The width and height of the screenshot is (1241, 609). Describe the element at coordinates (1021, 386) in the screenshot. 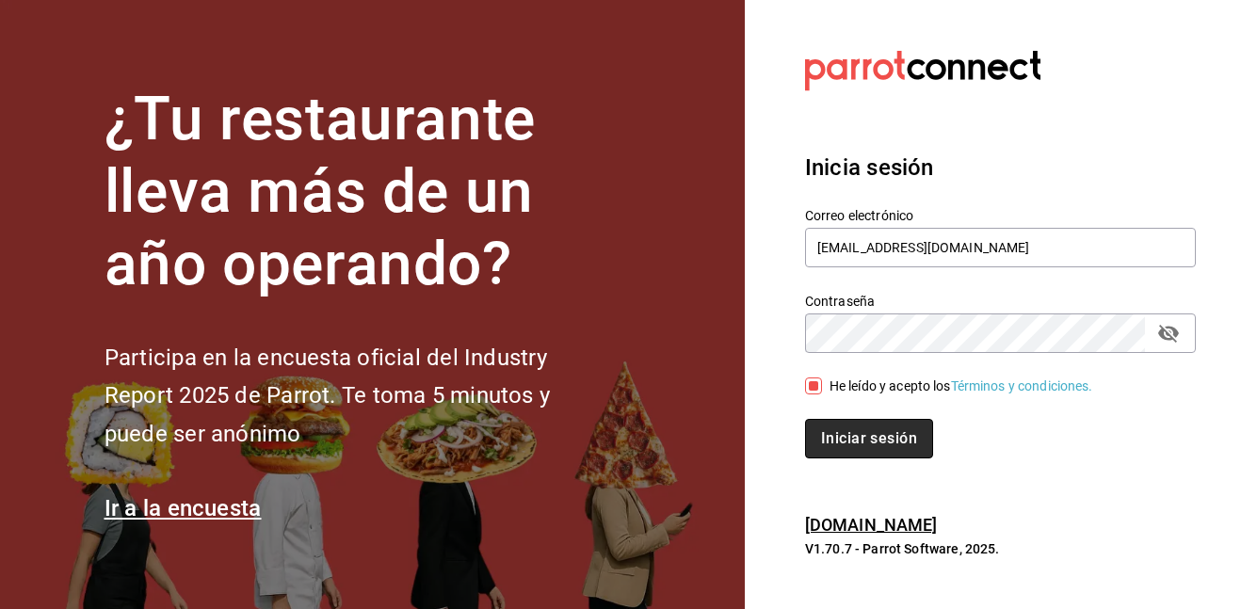

I see `a: Términos y condiciones.` at that location.